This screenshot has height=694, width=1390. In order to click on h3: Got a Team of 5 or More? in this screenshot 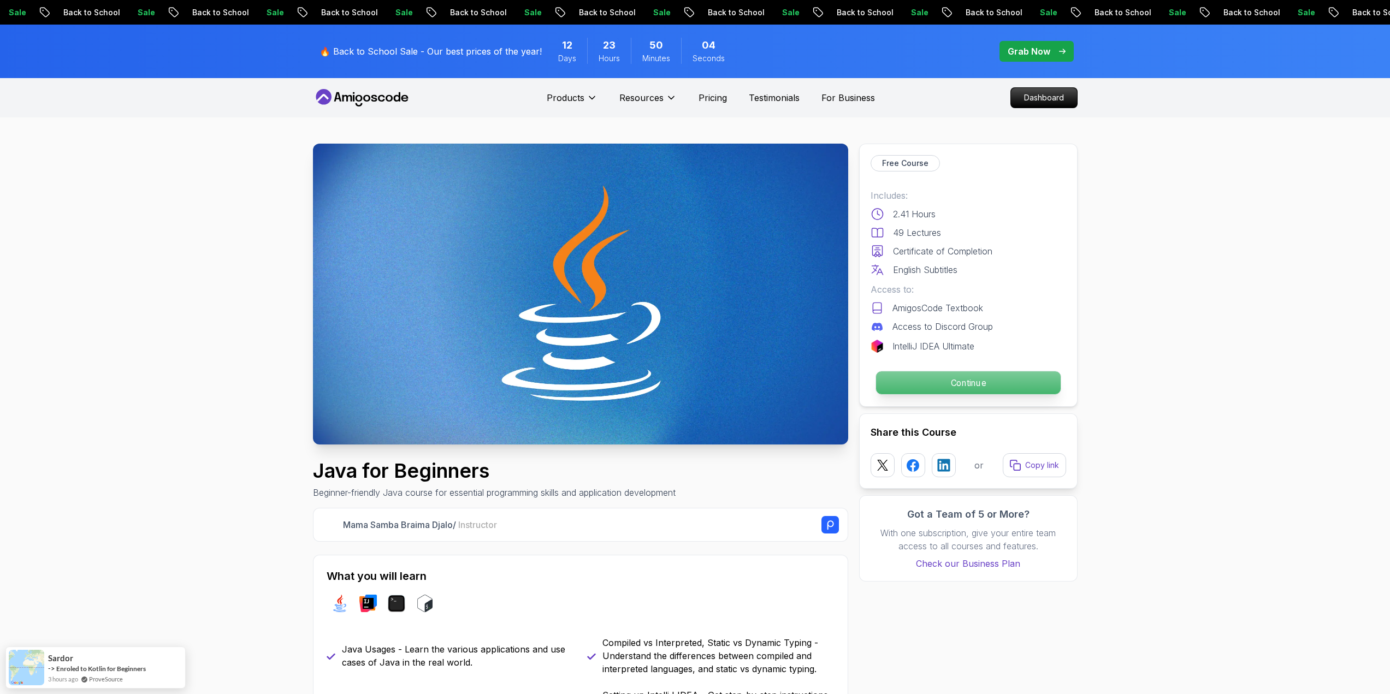, I will do `click(968, 515)`.